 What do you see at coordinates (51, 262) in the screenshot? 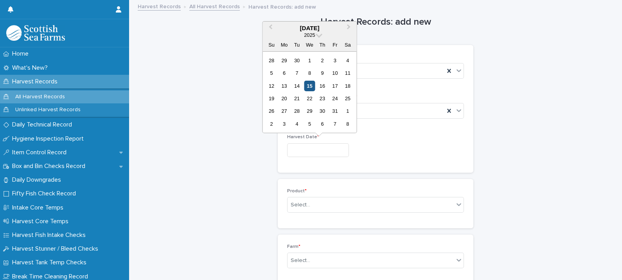
I see `p: Harvest Tank Temp Checks` at bounding box center [51, 262].